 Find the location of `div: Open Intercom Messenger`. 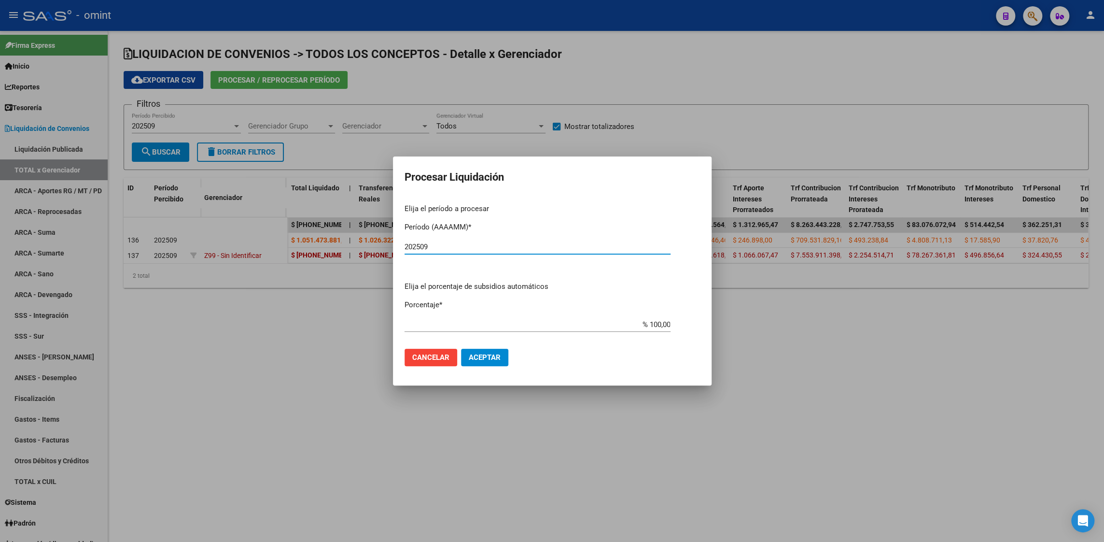

div: Open Intercom Messenger is located at coordinates (1083, 520).